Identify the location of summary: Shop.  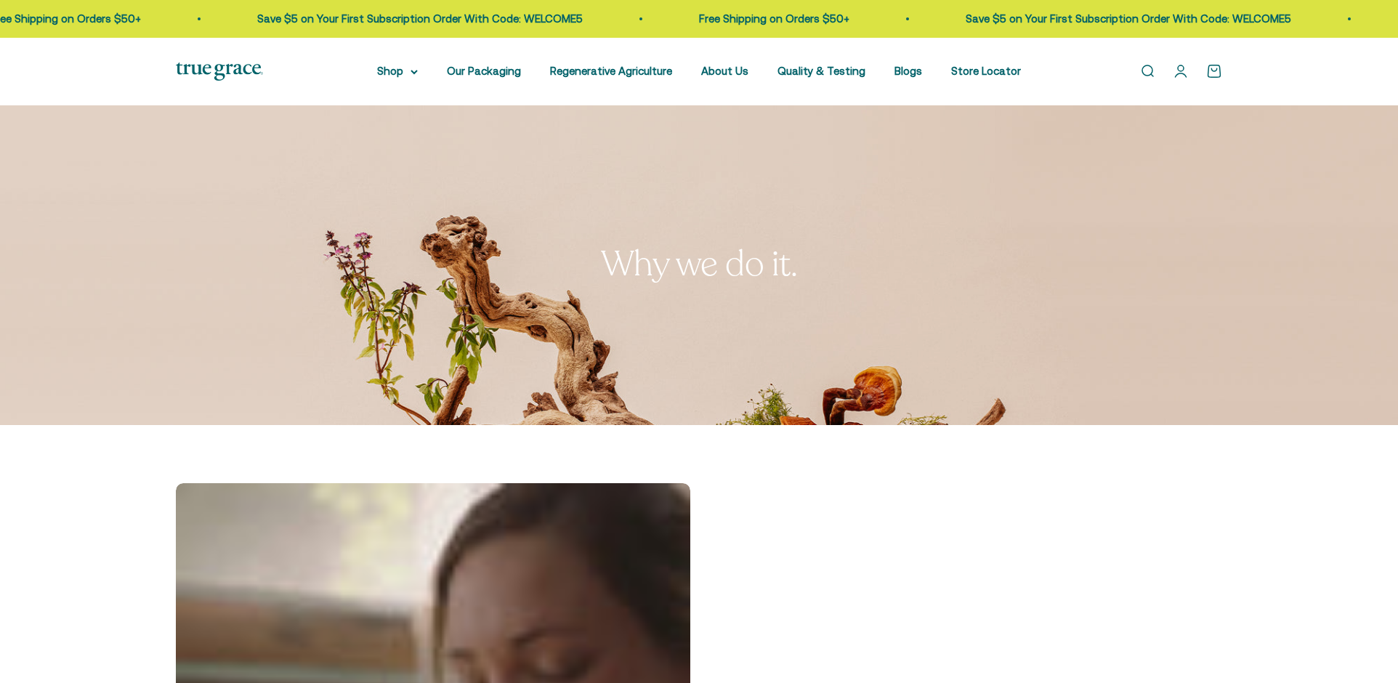
(397, 71).